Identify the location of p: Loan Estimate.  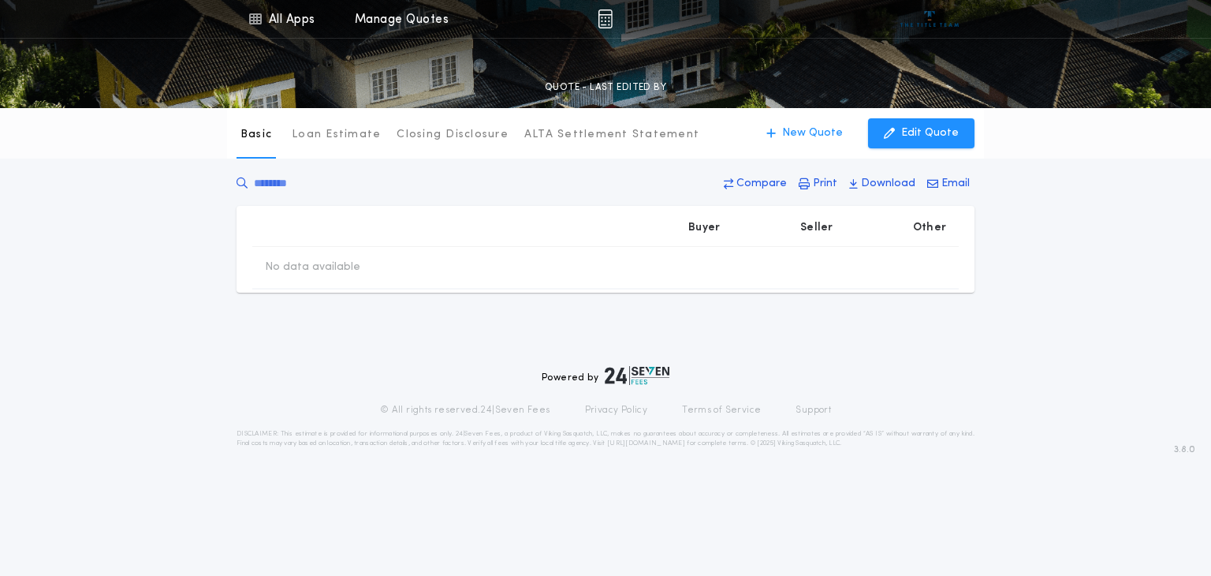
(336, 135).